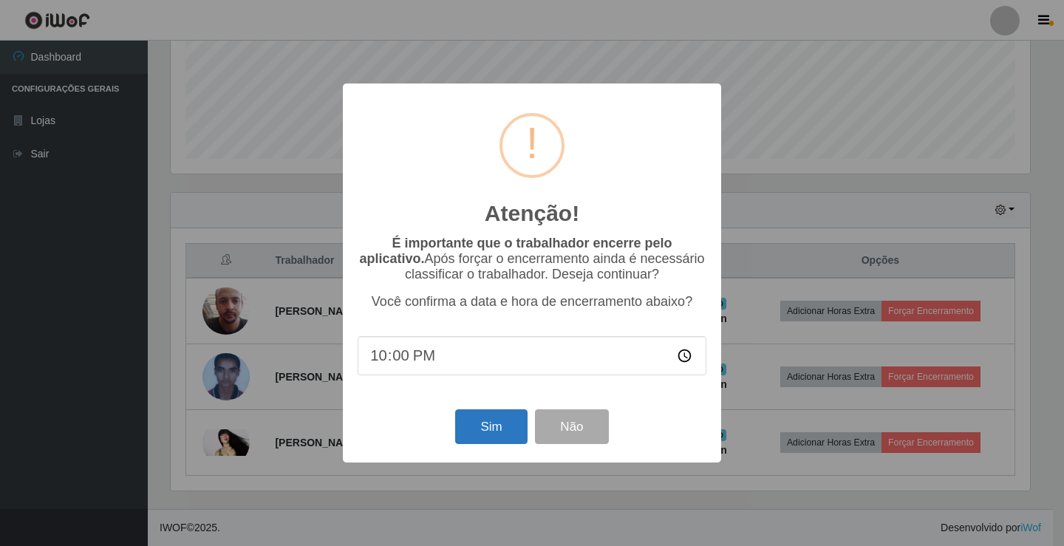  I want to click on h2: Atenção!, so click(532, 214).